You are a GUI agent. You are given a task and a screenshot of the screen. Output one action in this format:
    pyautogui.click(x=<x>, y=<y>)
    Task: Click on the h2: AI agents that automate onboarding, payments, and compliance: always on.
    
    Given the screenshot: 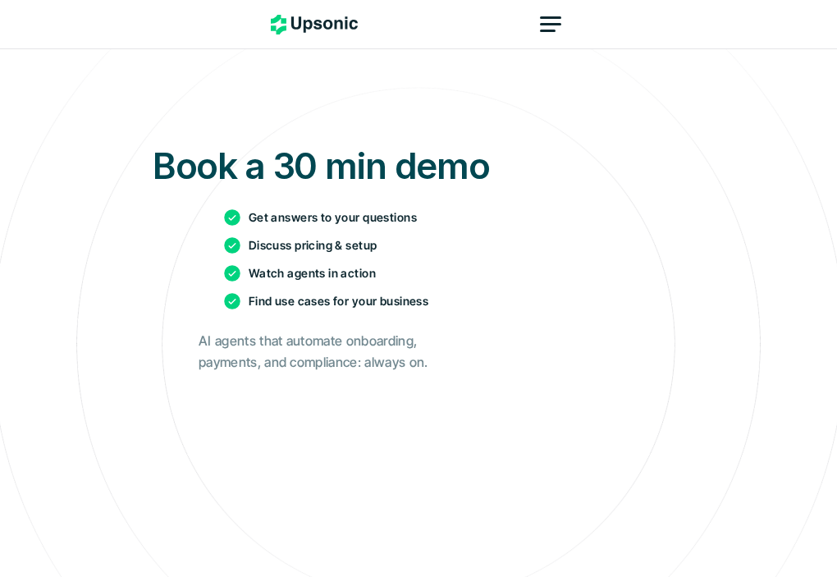 What is the action you would take?
    pyautogui.click(x=321, y=351)
    